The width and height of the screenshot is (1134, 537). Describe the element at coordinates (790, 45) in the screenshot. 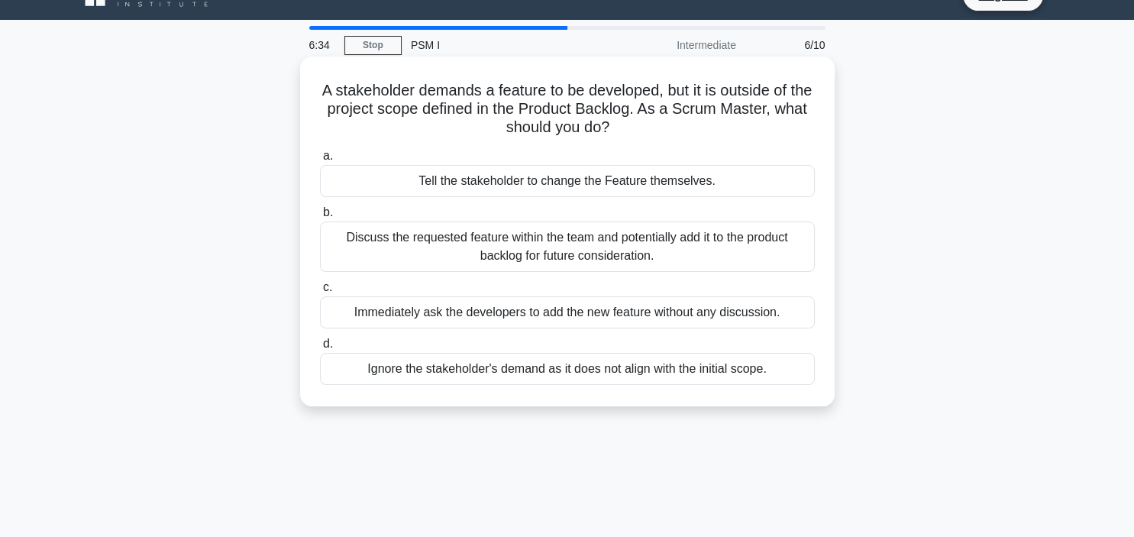

I see `div: 6/10` at that location.